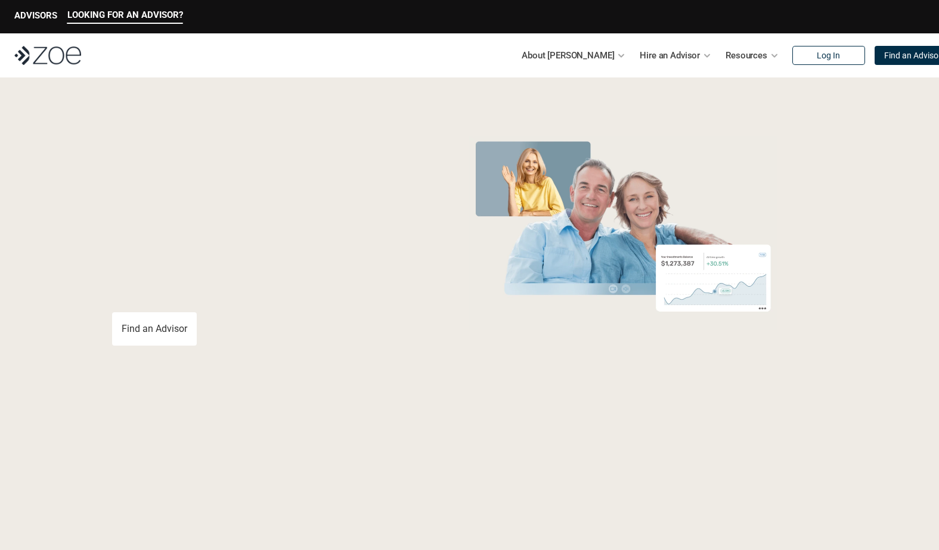 Image resolution: width=939 pixels, height=550 pixels. What do you see at coordinates (623, 340) in the screenshot?
I see `em: The information in the visuals above is for illustrative purposes only and does not represent an ...` at bounding box center [623, 340].